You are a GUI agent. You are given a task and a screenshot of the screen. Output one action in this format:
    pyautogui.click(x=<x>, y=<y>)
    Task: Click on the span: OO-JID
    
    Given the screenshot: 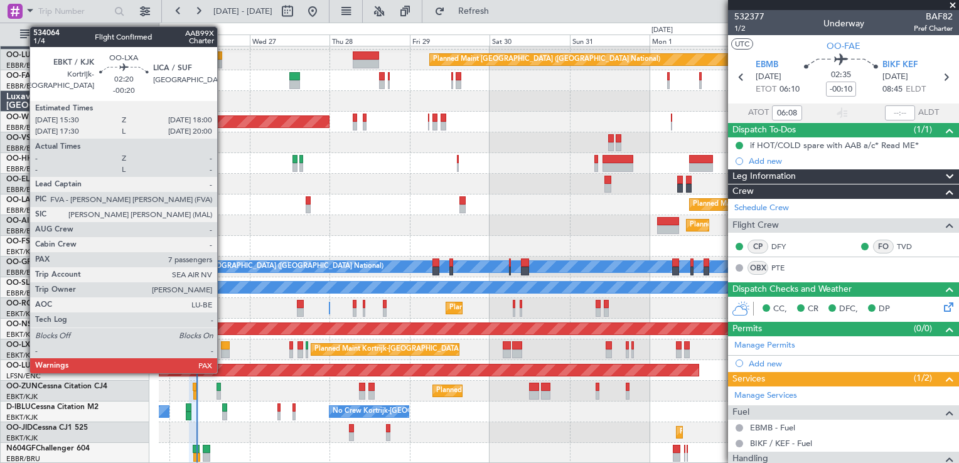 What is the action you would take?
    pyautogui.click(x=19, y=428)
    